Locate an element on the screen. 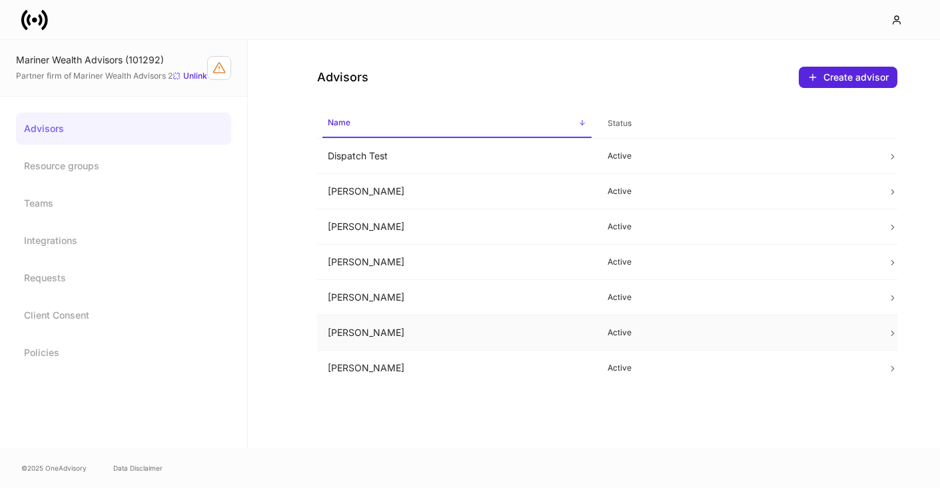 Image resolution: width=940 pixels, height=488 pixels. a: Integrations is located at coordinates (123, 240).